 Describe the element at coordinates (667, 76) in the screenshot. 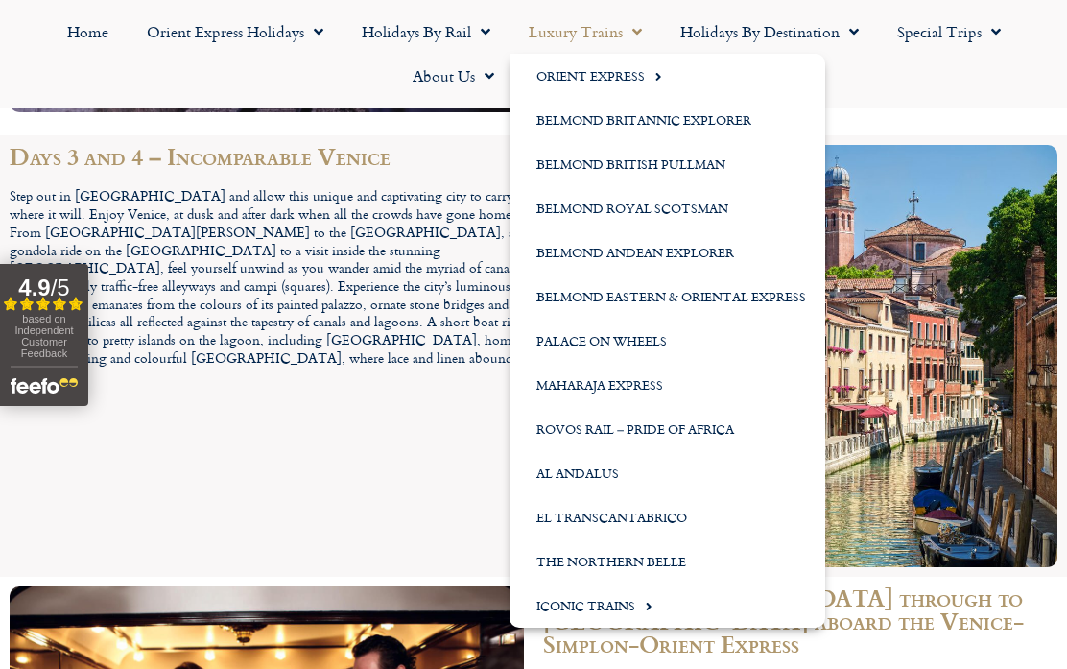

I see `a: Orient Express` at that location.